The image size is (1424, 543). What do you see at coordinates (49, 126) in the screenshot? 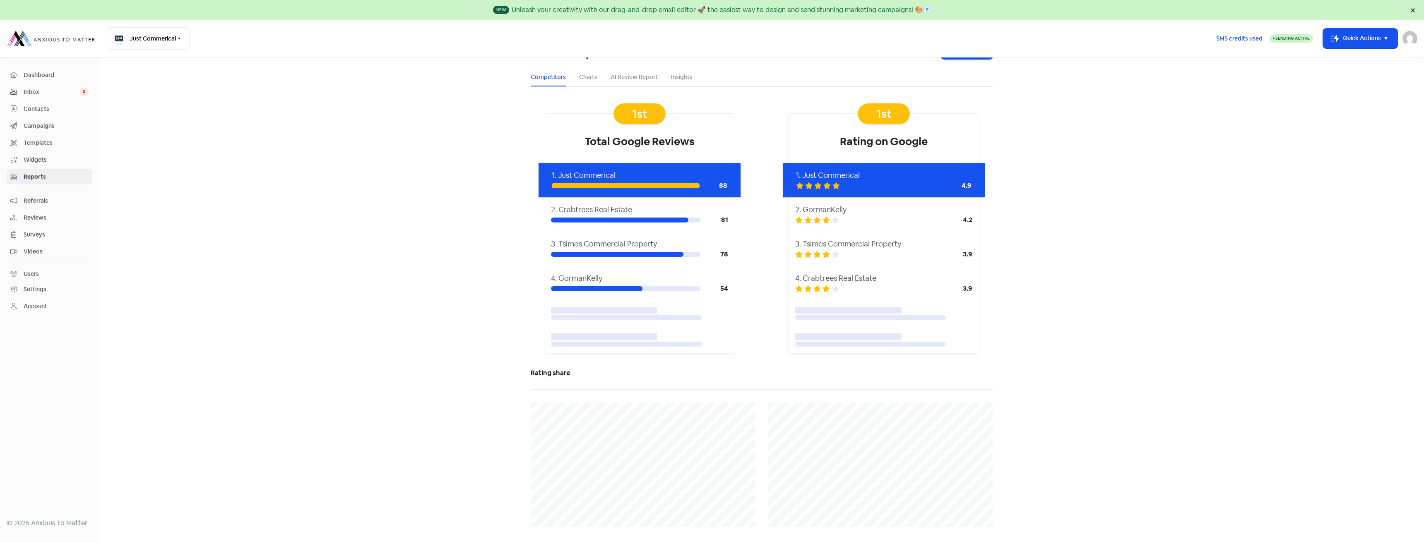
I see `a: Campaigns` at bounding box center [49, 126].